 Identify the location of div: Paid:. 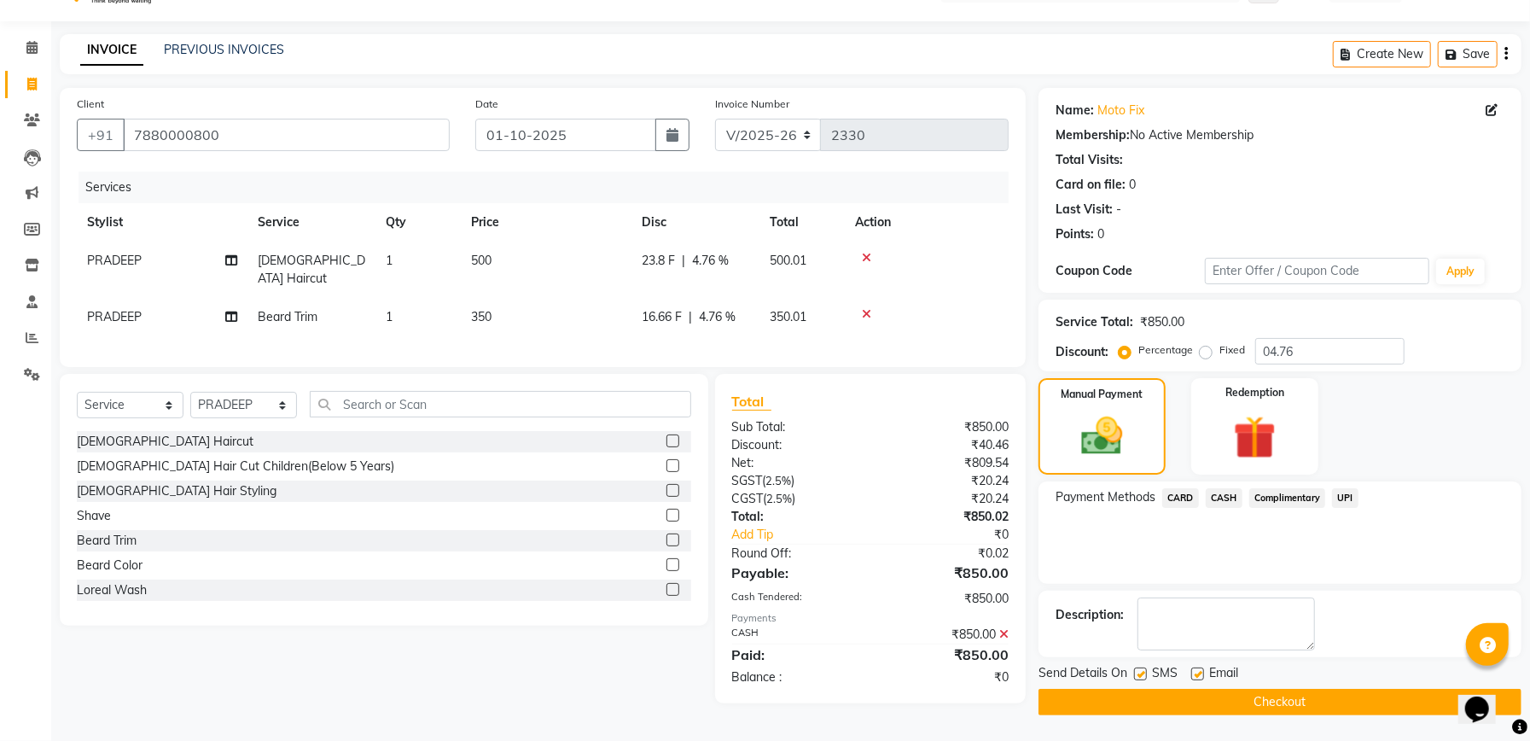
(795, 655).